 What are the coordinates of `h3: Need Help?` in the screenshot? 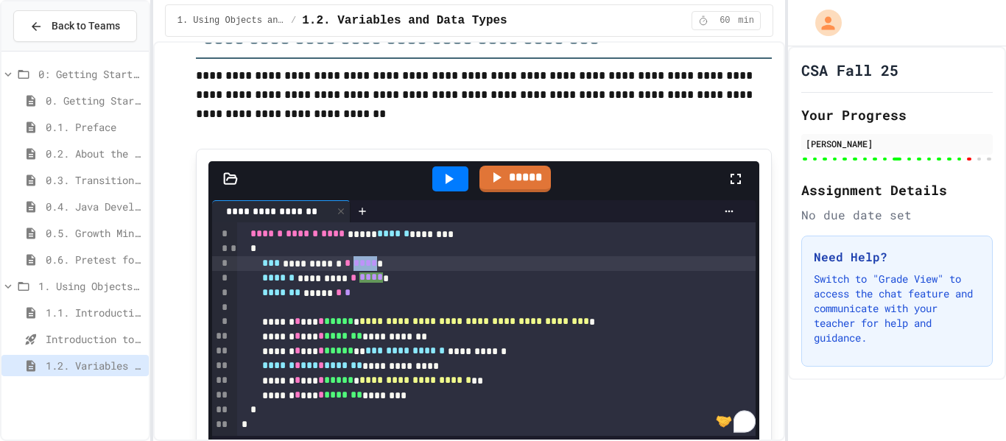 It's located at (897, 257).